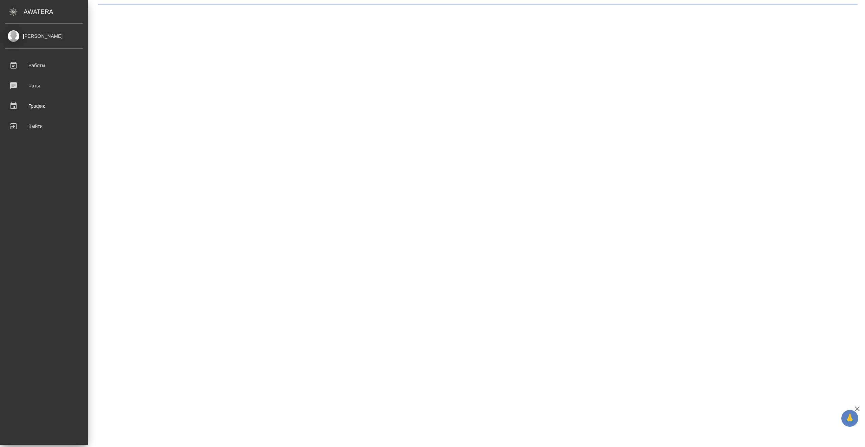 The height and width of the screenshot is (447, 865). I want to click on div: Работы, so click(44, 66).